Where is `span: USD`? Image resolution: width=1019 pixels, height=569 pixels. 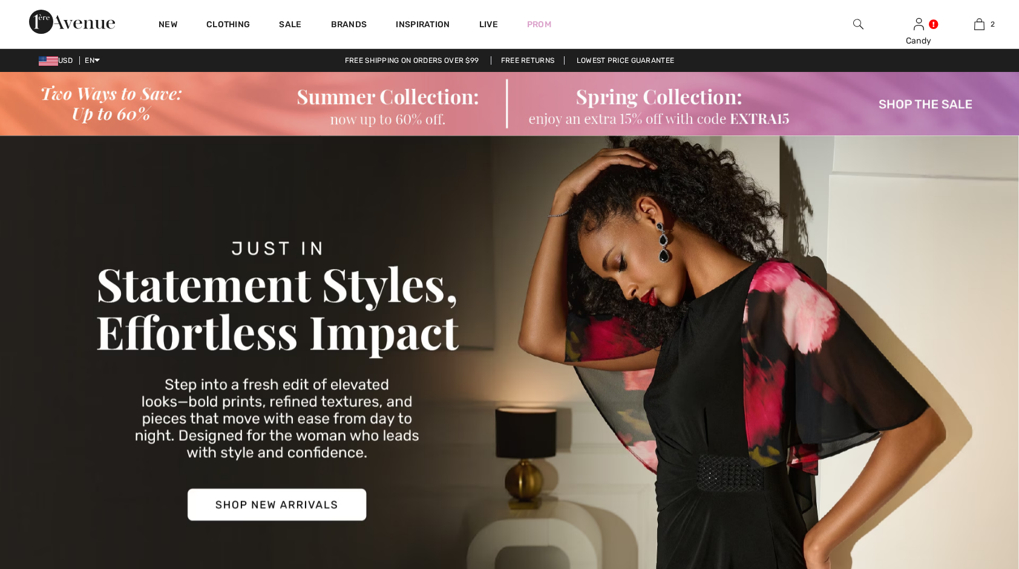 span: USD is located at coordinates (58, 61).